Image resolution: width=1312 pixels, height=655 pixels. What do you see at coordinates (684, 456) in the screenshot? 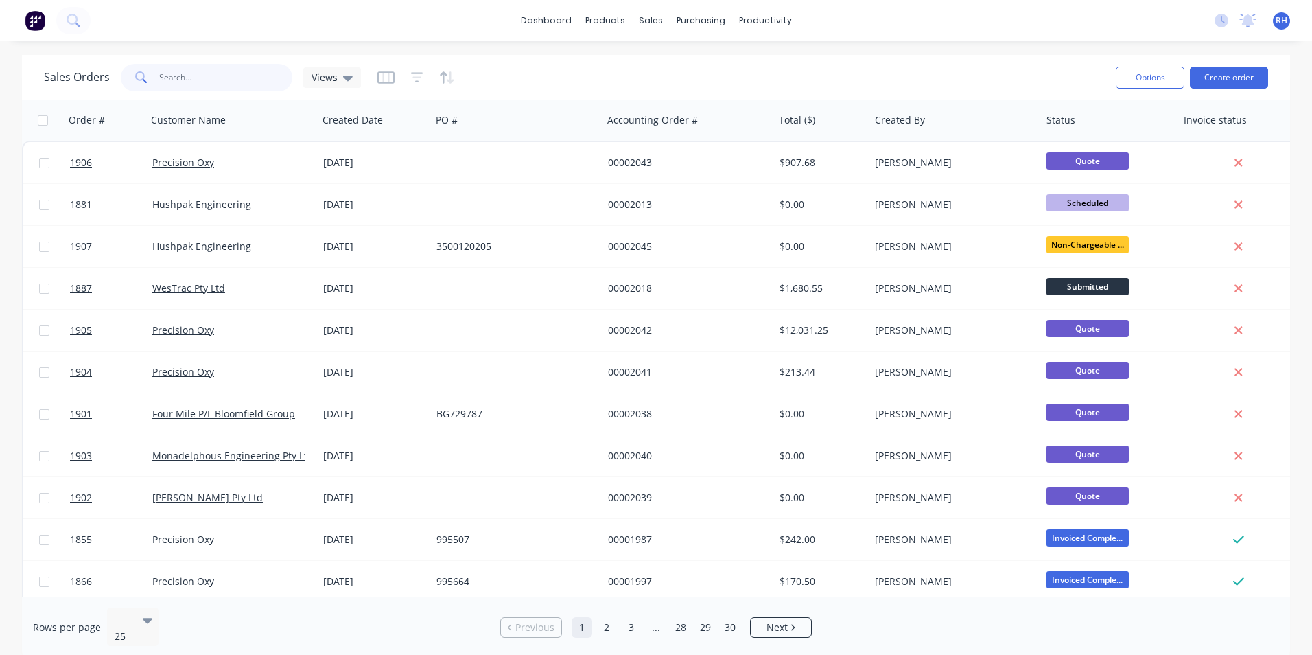
I see `div: 00002040` at bounding box center [684, 456].